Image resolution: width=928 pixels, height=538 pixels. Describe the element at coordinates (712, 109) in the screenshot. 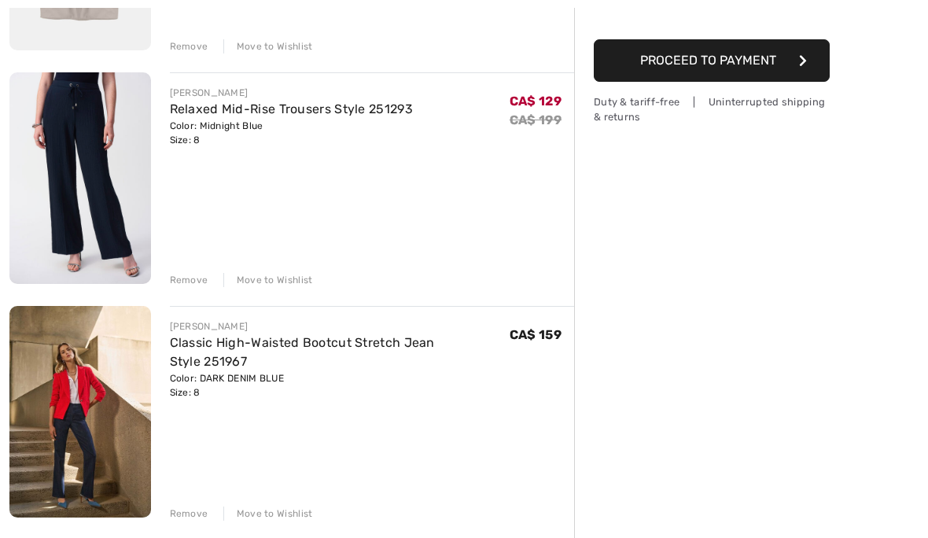

I see `div: Duty & tariff-free | Uninterrupted shipping & returns` at that location.